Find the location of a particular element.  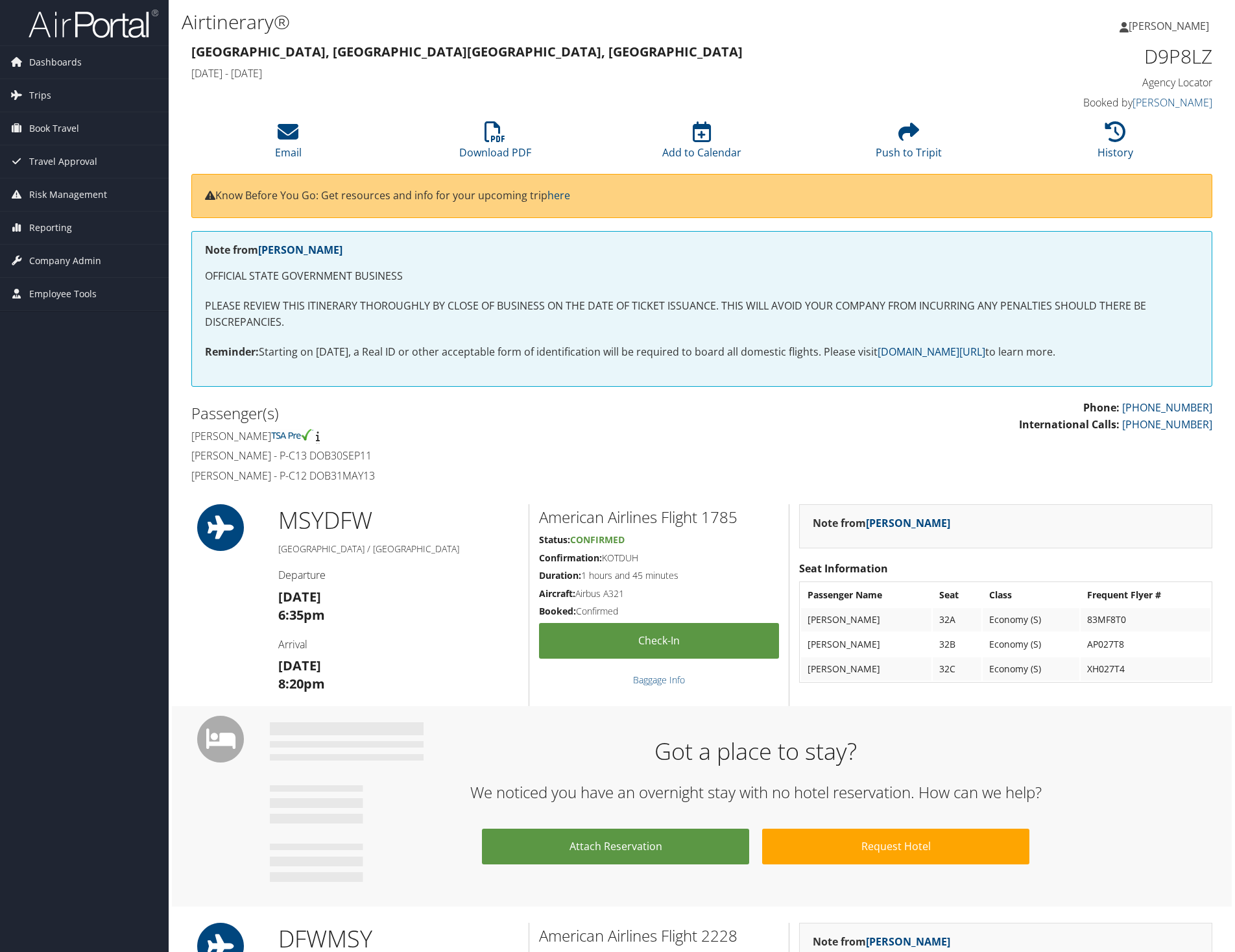

strong: Confirmation: is located at coordinates (570, 558).